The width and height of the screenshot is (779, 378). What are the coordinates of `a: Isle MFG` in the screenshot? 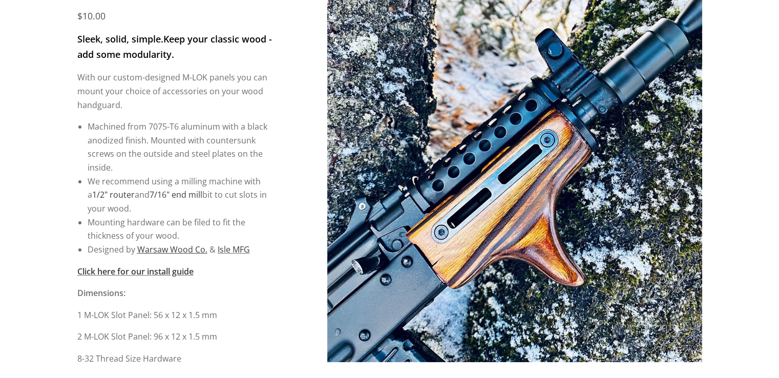 It's located at (234, 249).